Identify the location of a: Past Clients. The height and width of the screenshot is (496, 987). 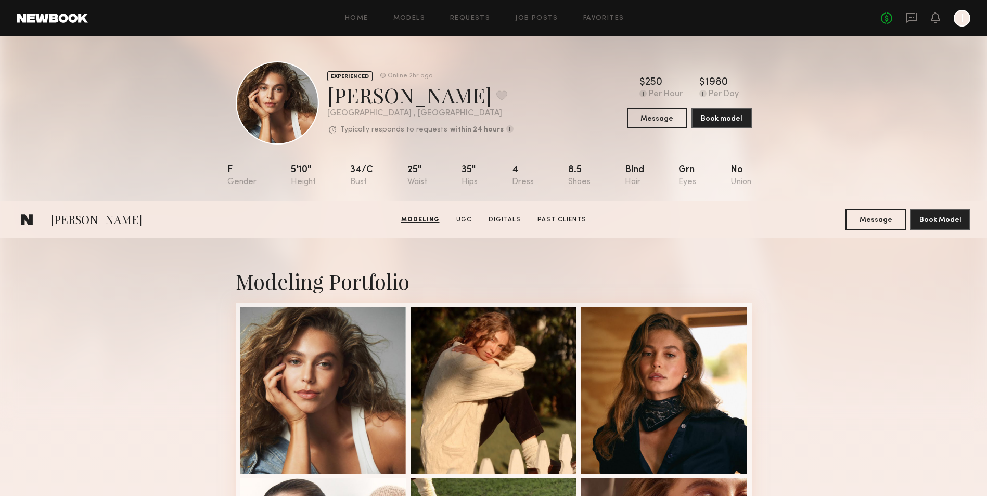
(562, 220).